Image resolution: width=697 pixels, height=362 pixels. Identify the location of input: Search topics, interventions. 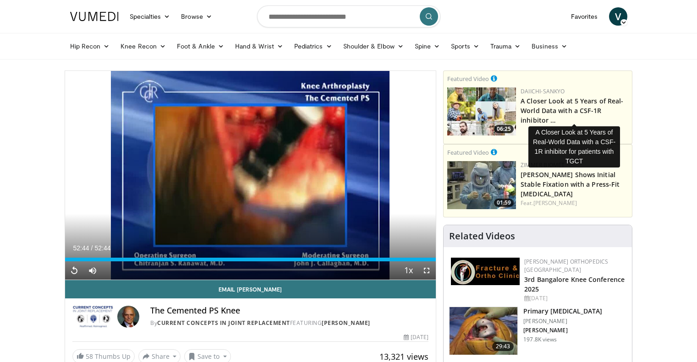
(349, 16).